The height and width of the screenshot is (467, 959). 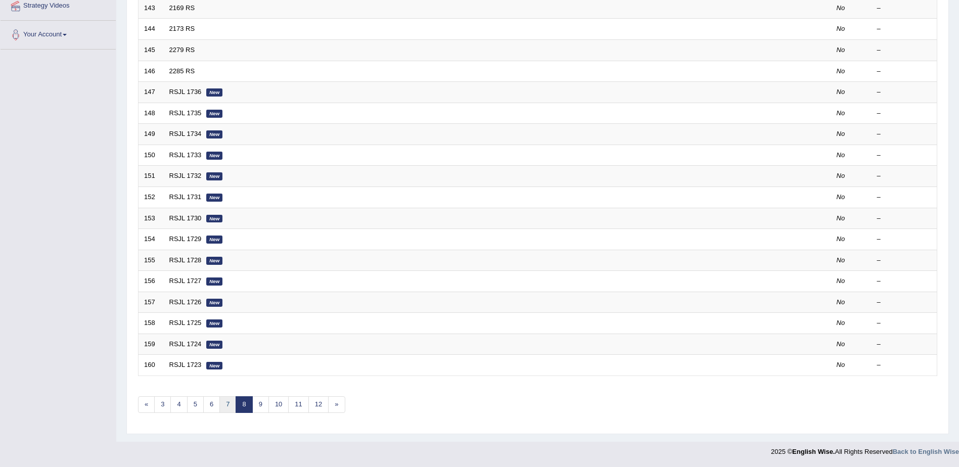 I want to click on td: 160, so click(x=151, y=366).